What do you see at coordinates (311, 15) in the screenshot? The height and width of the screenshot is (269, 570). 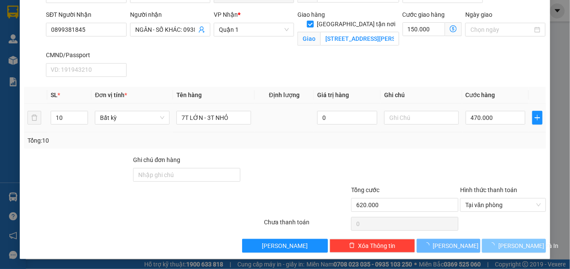 I see `span: Giao hàng` at bounding box center [311, 15].